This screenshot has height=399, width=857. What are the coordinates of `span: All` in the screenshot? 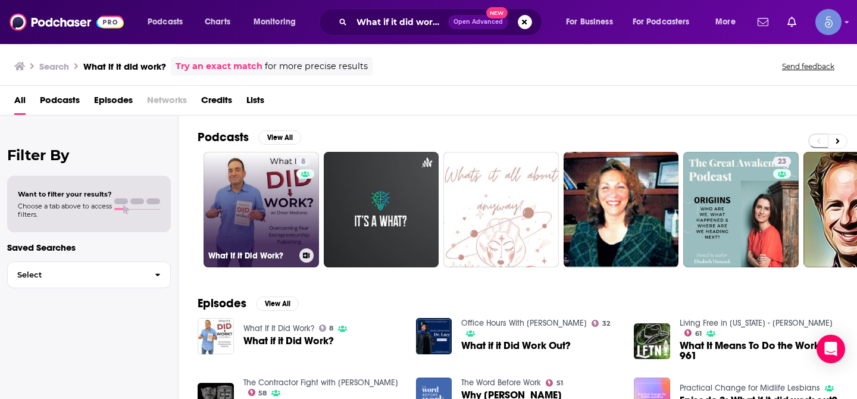 It's located at (20, 102).